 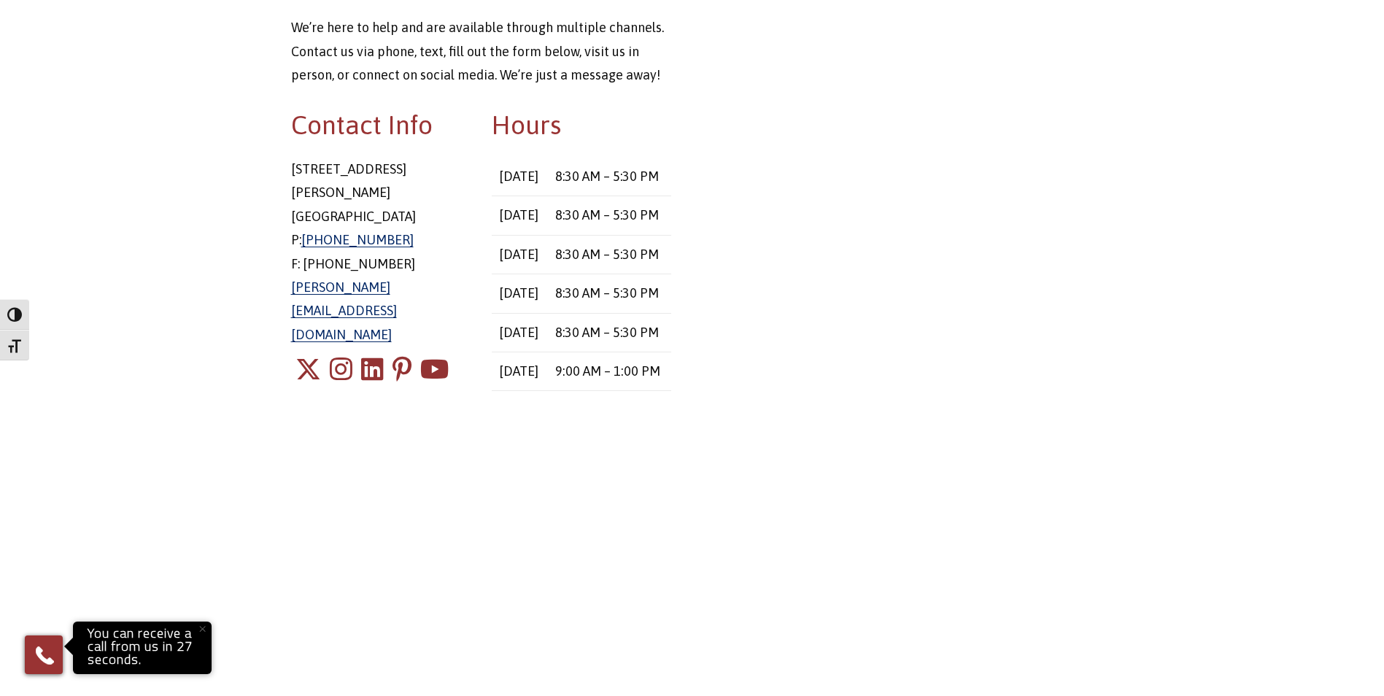 What do you see at coordinates (581, 125) in the screenshot?
I see `h2: Hours` at bounding box center [581, 125].